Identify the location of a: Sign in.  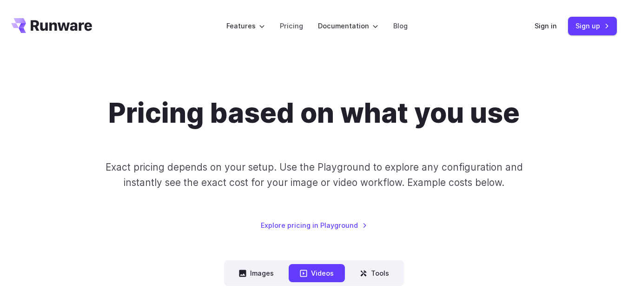
(546, 26).